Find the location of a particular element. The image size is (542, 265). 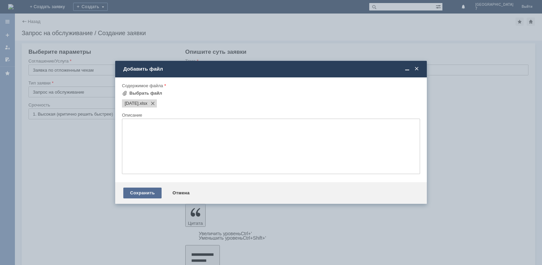

span: Закрыть is located at coordinates (416, 69).